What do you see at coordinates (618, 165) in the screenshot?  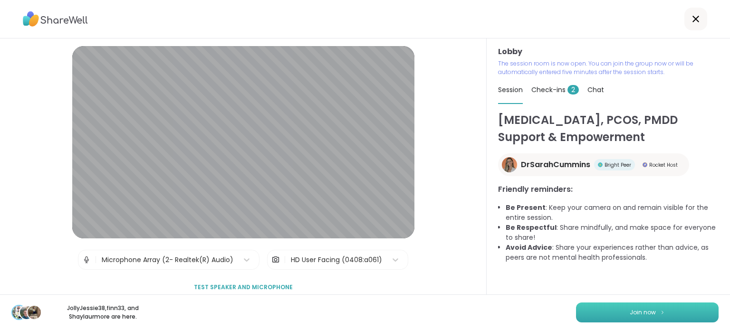 I see `span: Bright Peer` at bounding box center [618, 165].